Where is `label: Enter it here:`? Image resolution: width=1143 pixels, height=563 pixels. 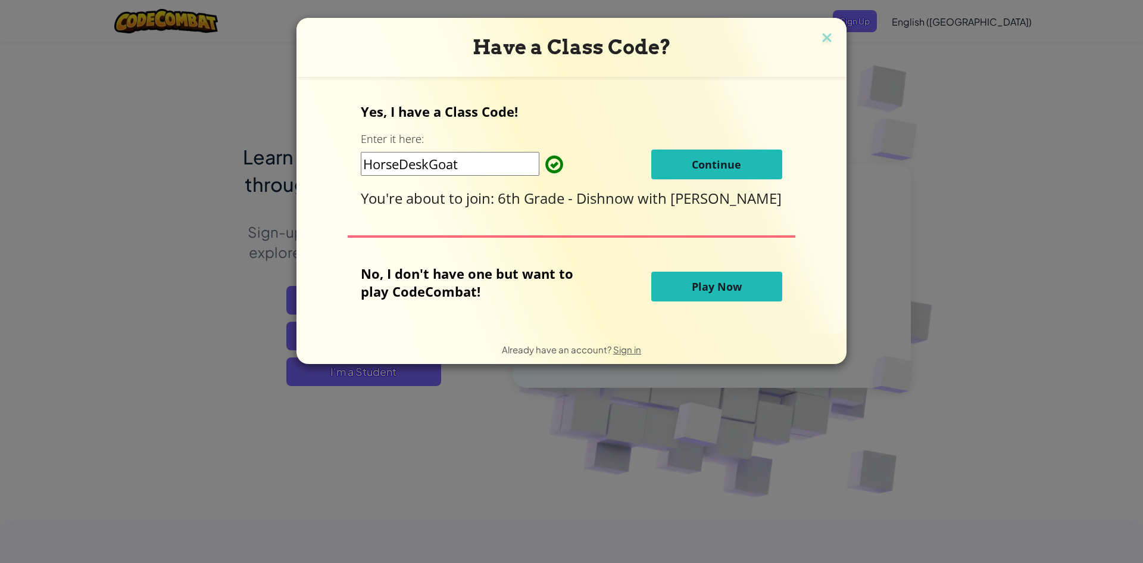 label: Enter it here: is located at coordinates (392, 139).